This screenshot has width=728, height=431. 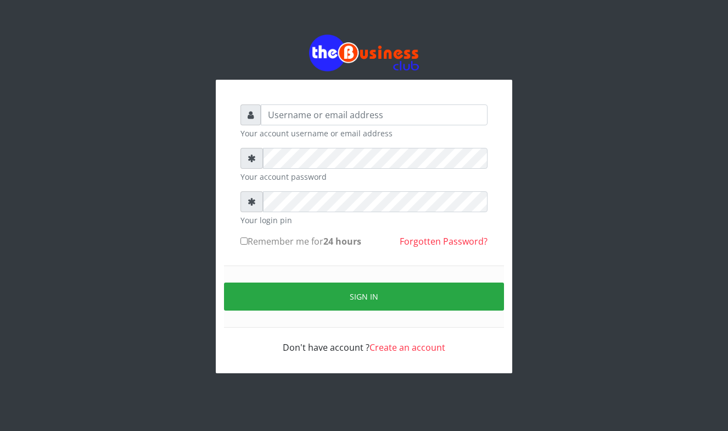 What do you see at coordinates (364, 220) in the screenshot?
I see `small: Your login pin` at bounding box center [364, 220].